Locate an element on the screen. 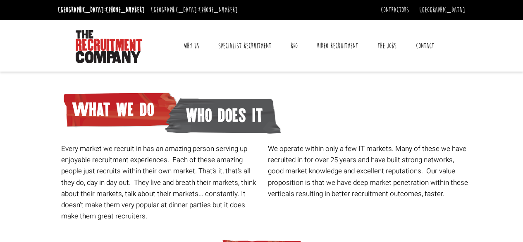 Image resolution: width=523 pixels, height=242 pixels. a: Video Recruitment is located at coordinates (337, 46).